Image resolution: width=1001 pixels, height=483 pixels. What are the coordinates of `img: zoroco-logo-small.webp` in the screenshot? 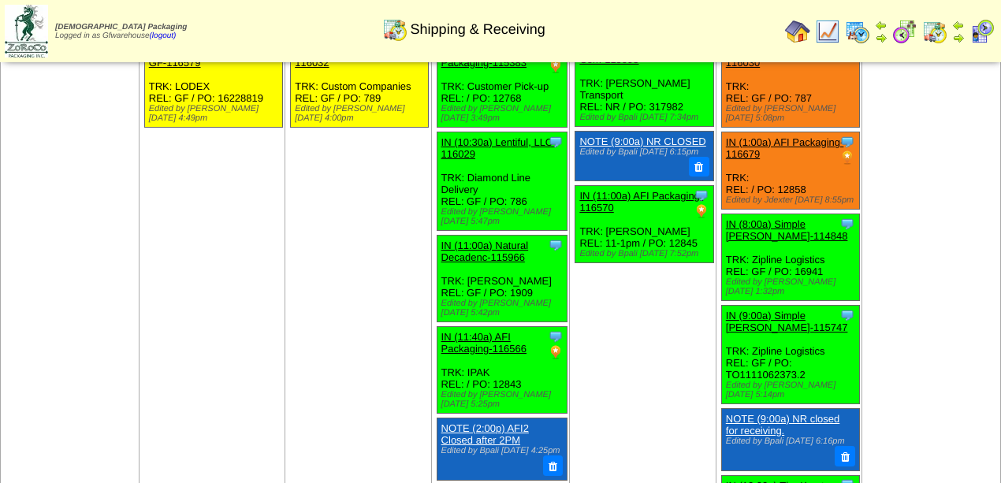 It's located at (26, 31).